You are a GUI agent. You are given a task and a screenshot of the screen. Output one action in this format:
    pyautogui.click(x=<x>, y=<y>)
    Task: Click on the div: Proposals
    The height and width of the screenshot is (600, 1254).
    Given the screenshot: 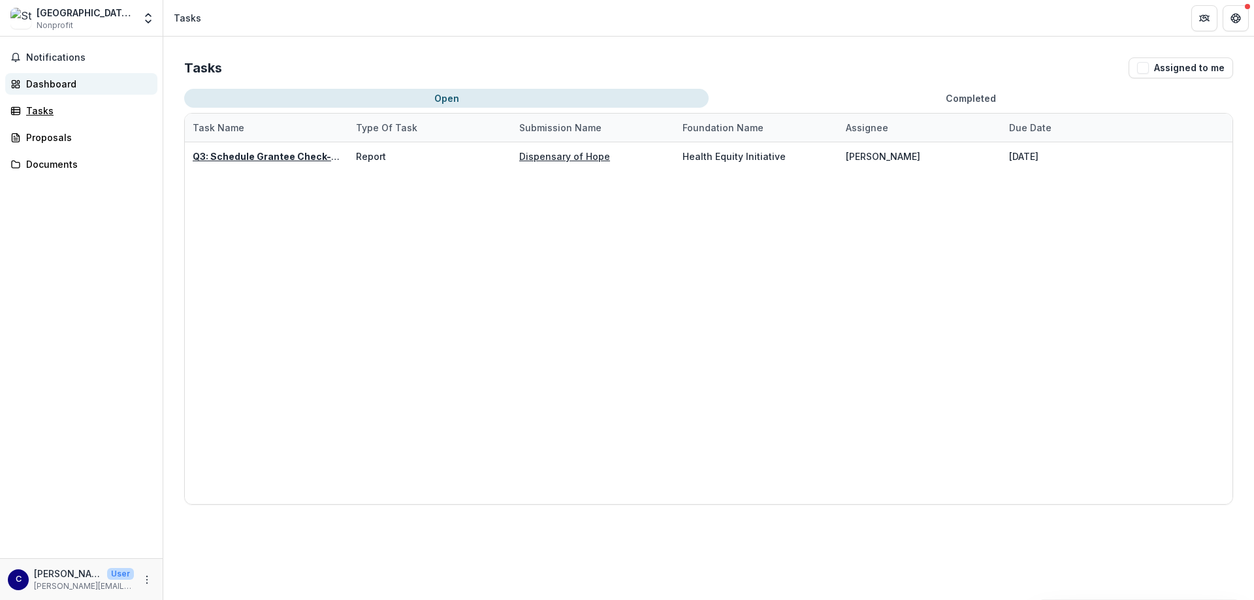 What is the action you would take?
    pyautogui.click(x=86, y=137)
    